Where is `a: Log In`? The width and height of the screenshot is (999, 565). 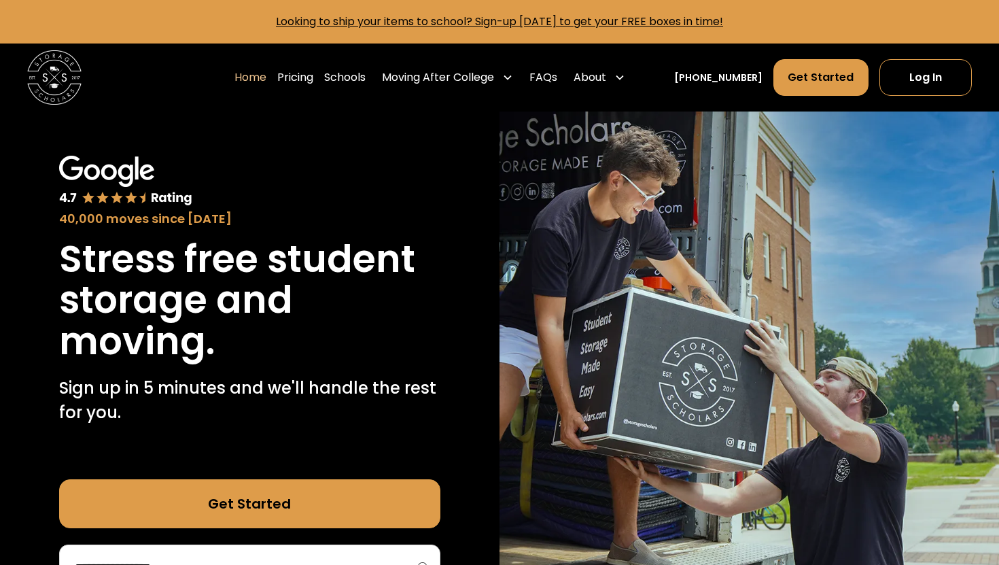
a: Log In is located at coordinates (926, 77).